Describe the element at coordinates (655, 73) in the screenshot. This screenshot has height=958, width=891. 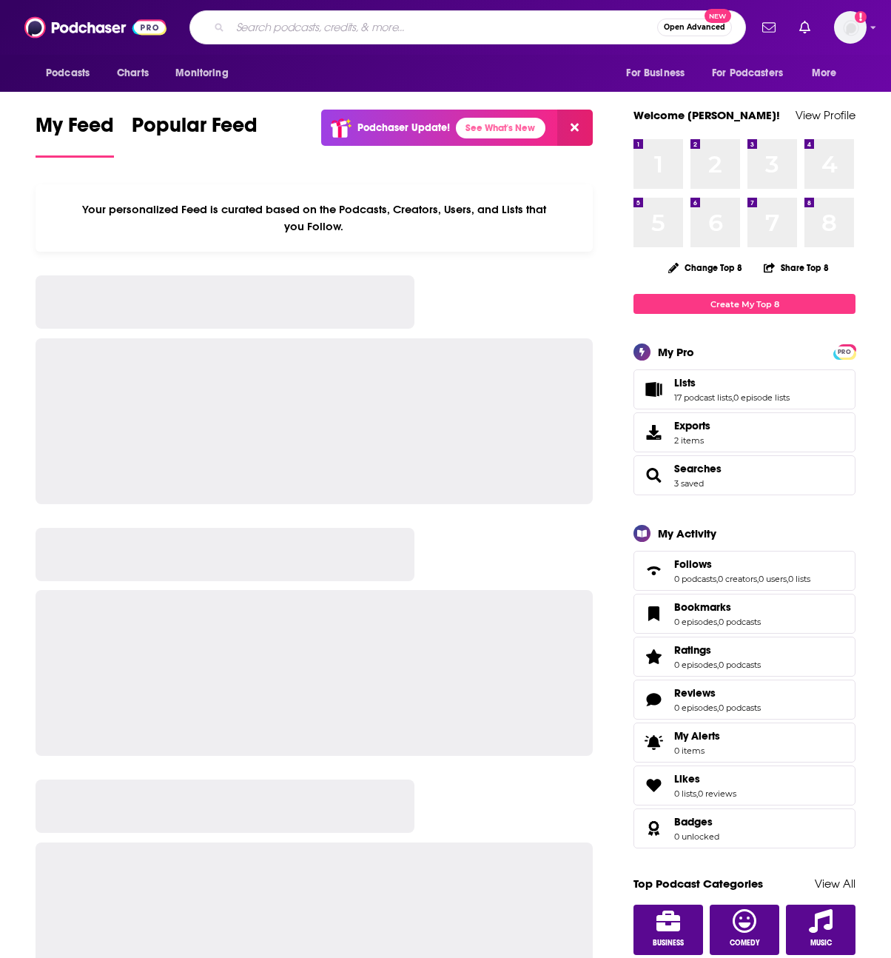
I see `span: For Business` at that location.